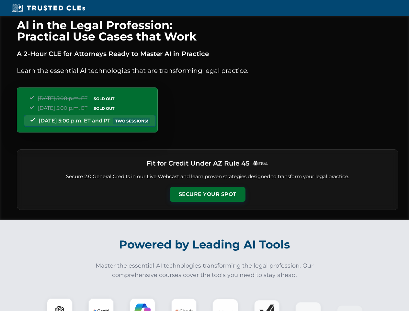 Image resolution: width=409 pixels, height=311 pixels. I want to click on p: A 2-Hour CLE for Attorneys Ready to Master AI in Practice, so click(208, 54).